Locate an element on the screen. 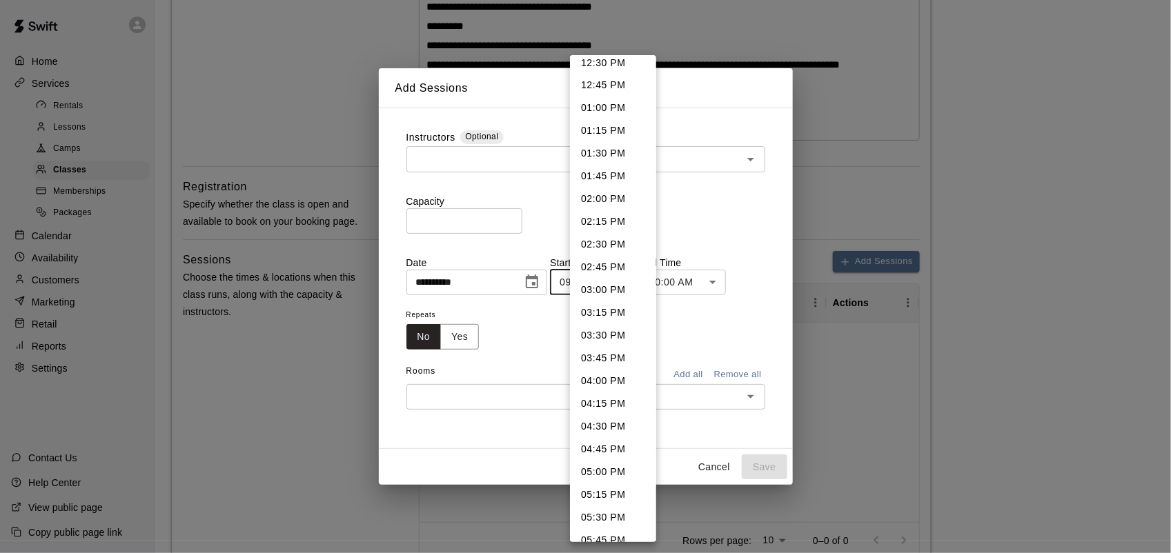 This screenshot has width=1171, height=553. li: 04:45 PM is located at coordinates (613, 450).